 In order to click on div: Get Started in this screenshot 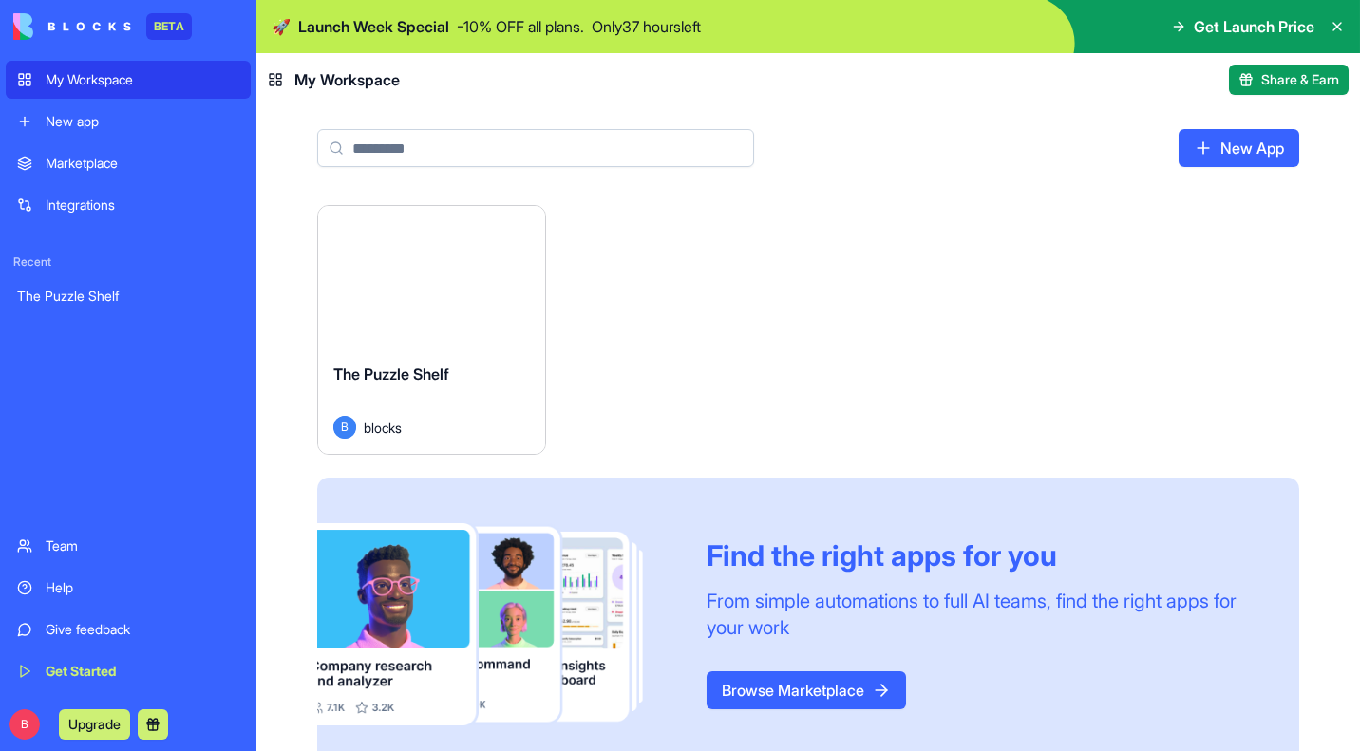, I will do `click(142, 671)`.